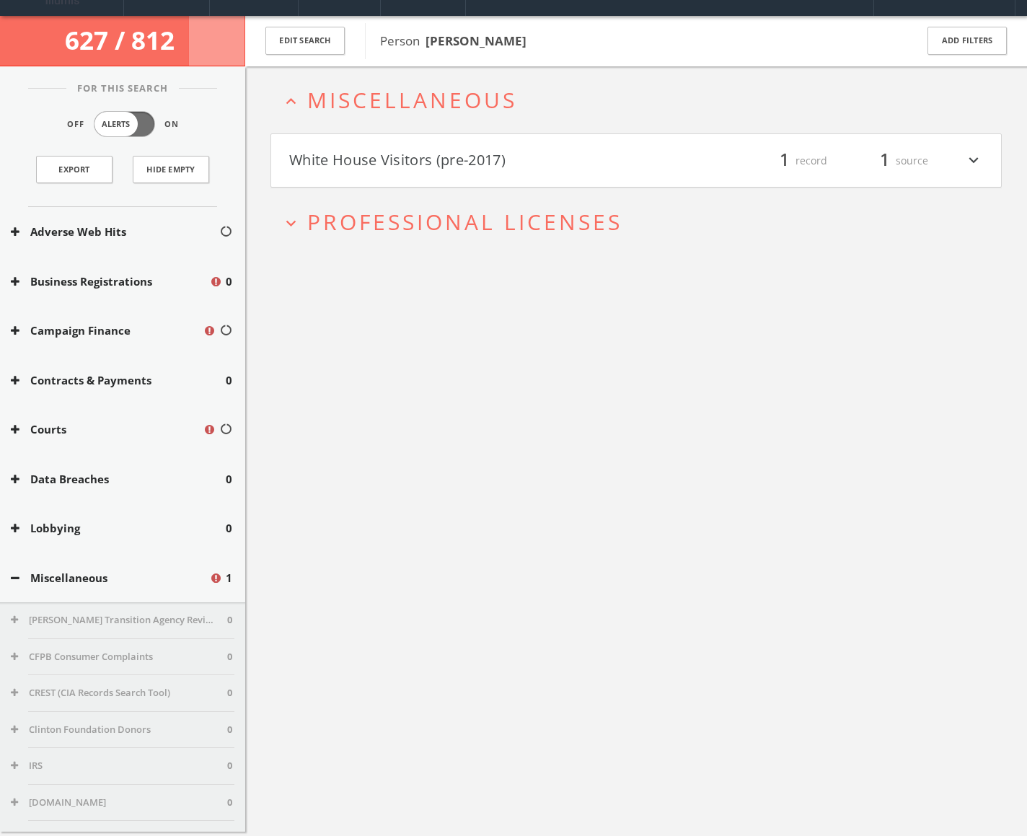  What do you see at coordinates (118, 528) in the screenshot?
I see `button: Lobbying` at bounding box center [118, 528].